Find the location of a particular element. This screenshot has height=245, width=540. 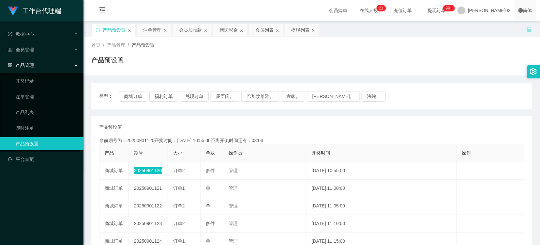

button: 商城订单 is located at coordinates (133, 96).